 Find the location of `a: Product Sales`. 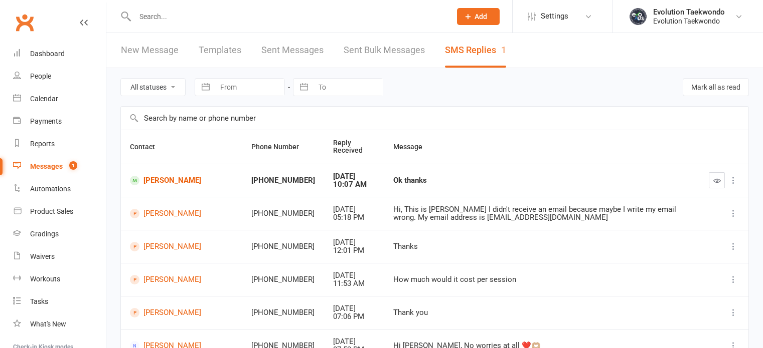

a: Product Sales is located at coordinates (59, 212).